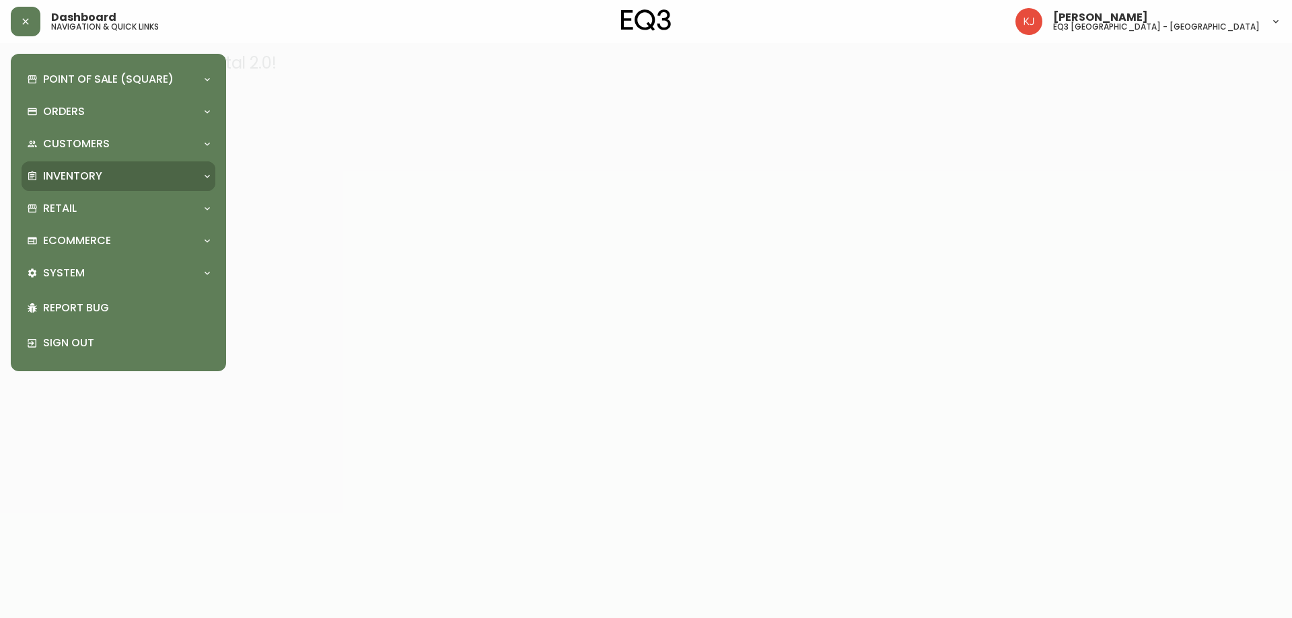  What do you see at coordinates (118, 273) in the screenshot?
I see `div: System` at bounding box center [118, 273].